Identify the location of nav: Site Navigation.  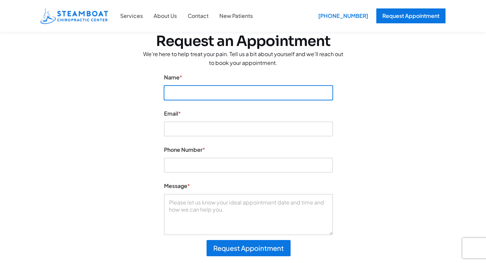
(186, 16).